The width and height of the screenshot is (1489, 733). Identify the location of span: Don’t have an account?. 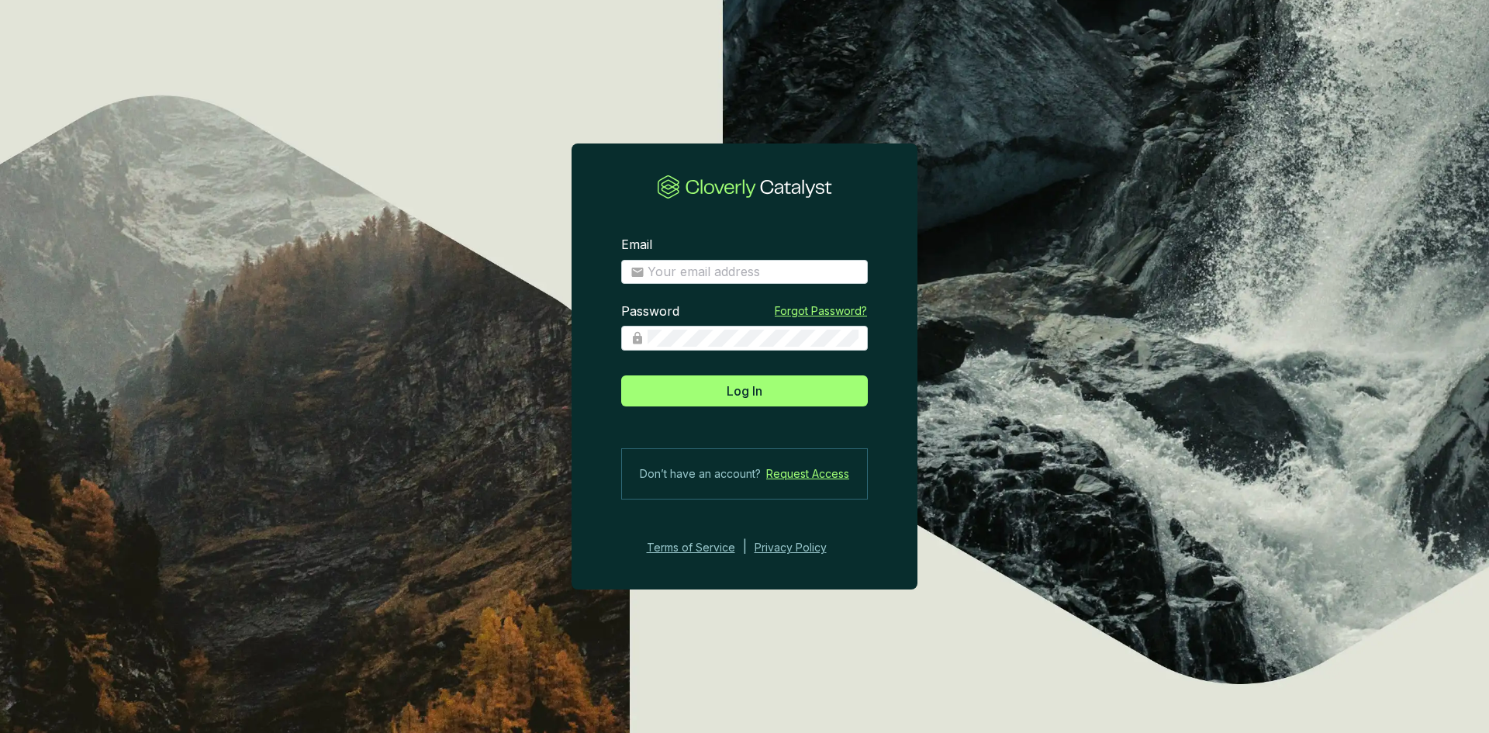
(700, 474).